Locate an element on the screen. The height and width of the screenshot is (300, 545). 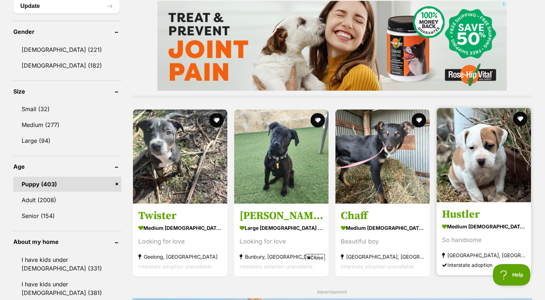
h3: Chaff is located at coordinates (382, 216).